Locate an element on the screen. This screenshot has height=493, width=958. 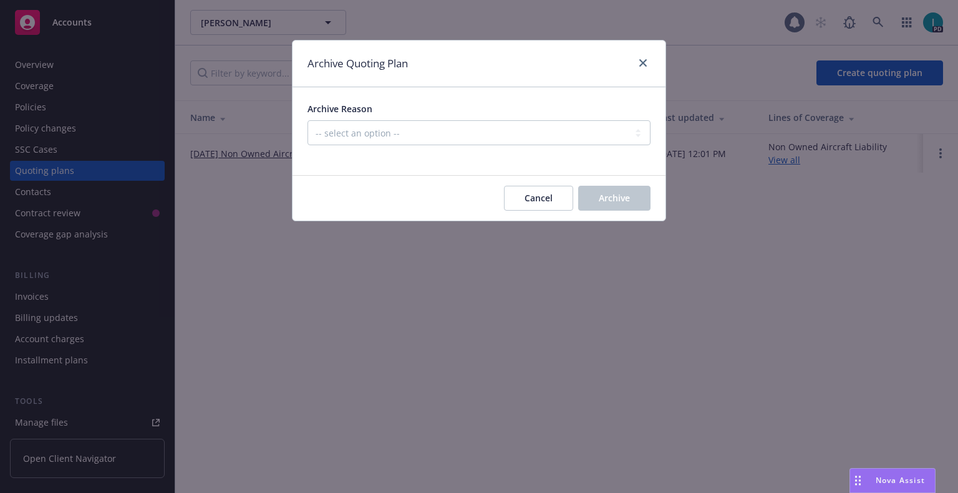
span: Nova Assist is located at coordinates (900, 480).